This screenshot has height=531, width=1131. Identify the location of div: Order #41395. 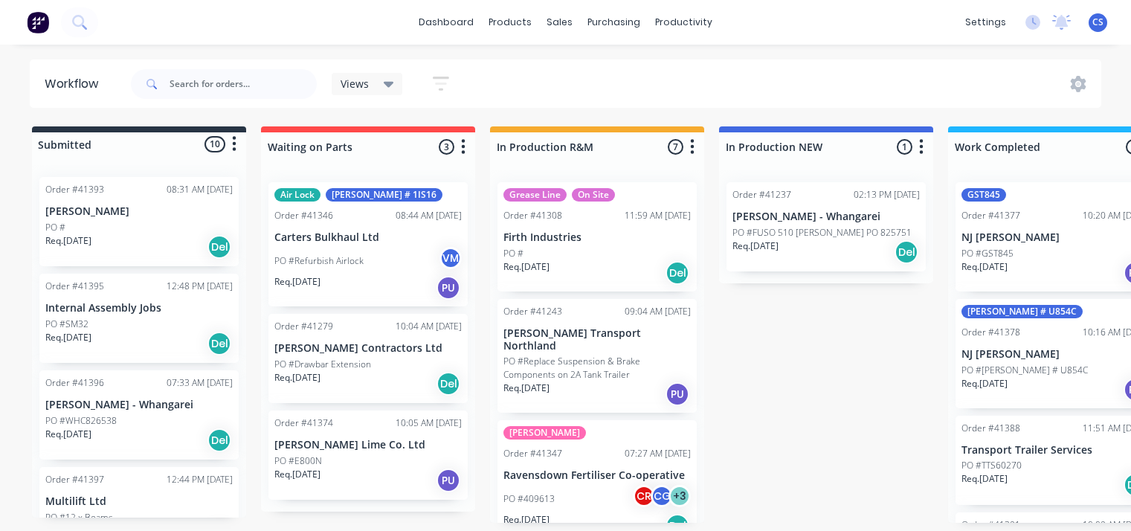
(74, 286).